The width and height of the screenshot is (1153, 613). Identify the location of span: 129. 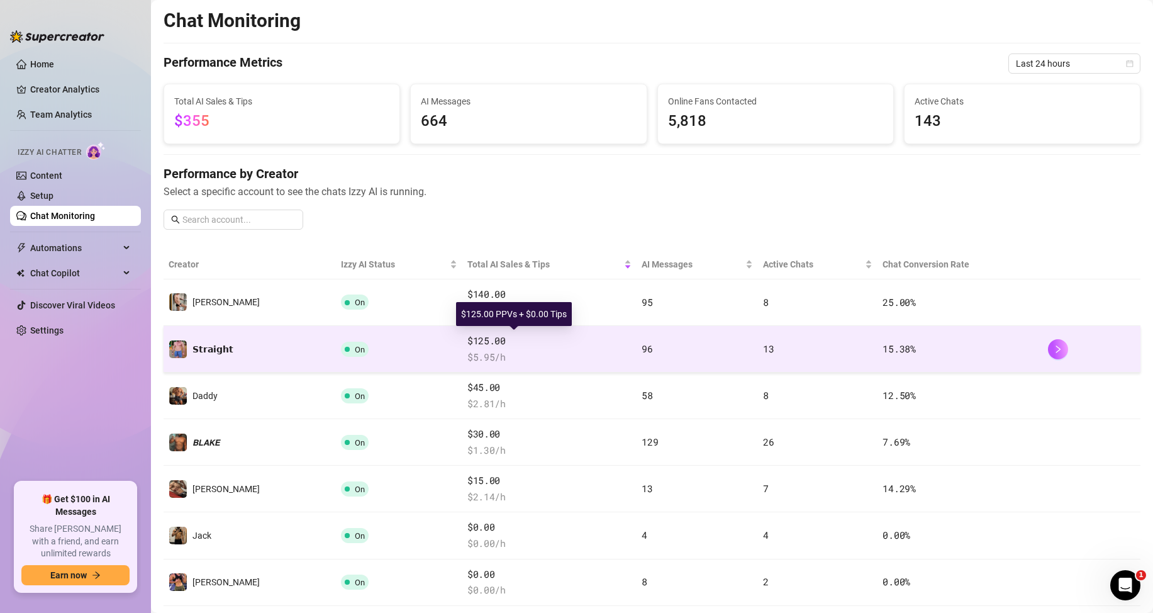
(650, 442).